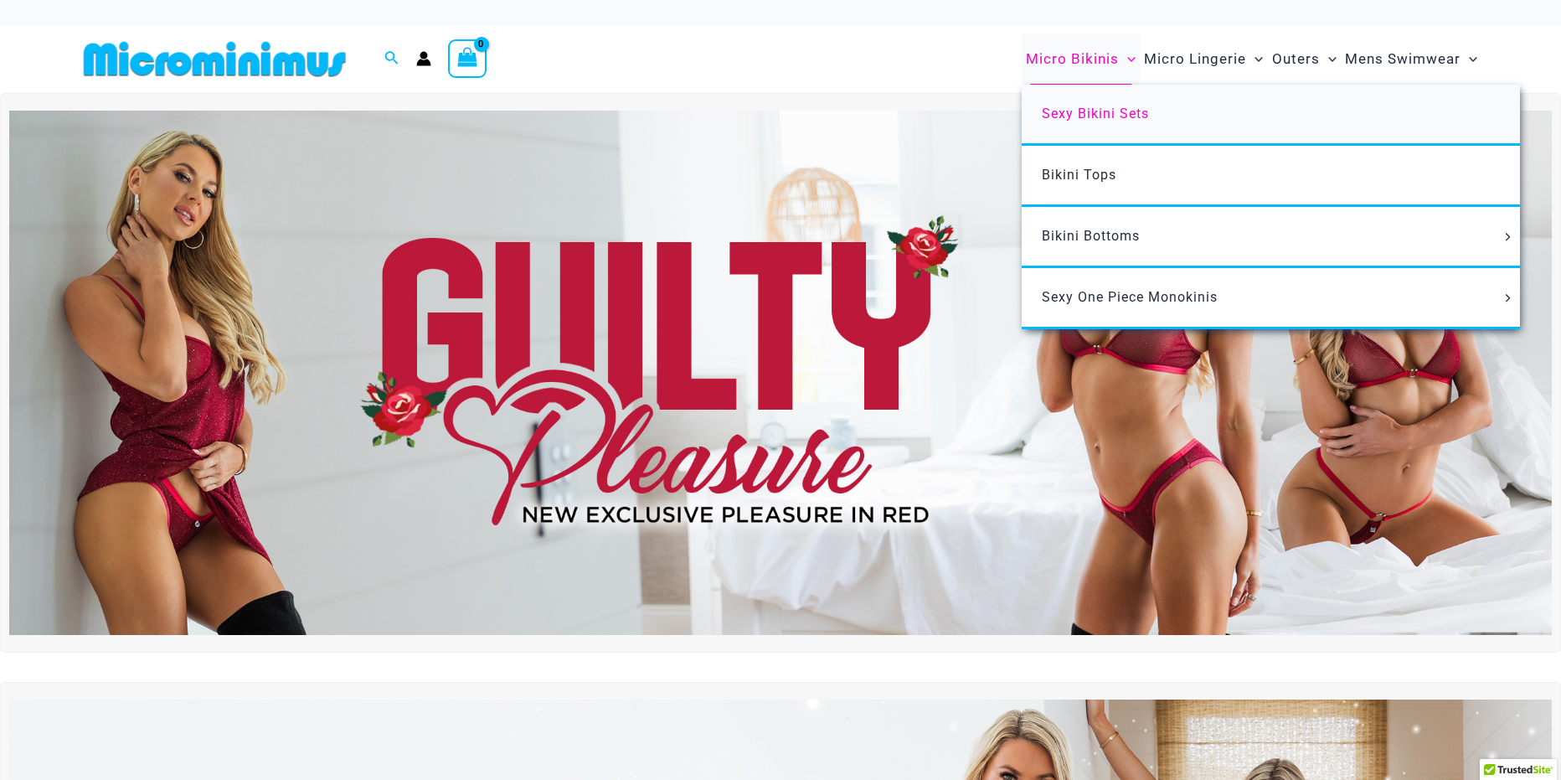 The image size is (1561, 780). What do you see at coordinates (214, 59) in the screenshot?
I see `img: MM SHOP LOGO FLAT` at bounding box center [214, 59].